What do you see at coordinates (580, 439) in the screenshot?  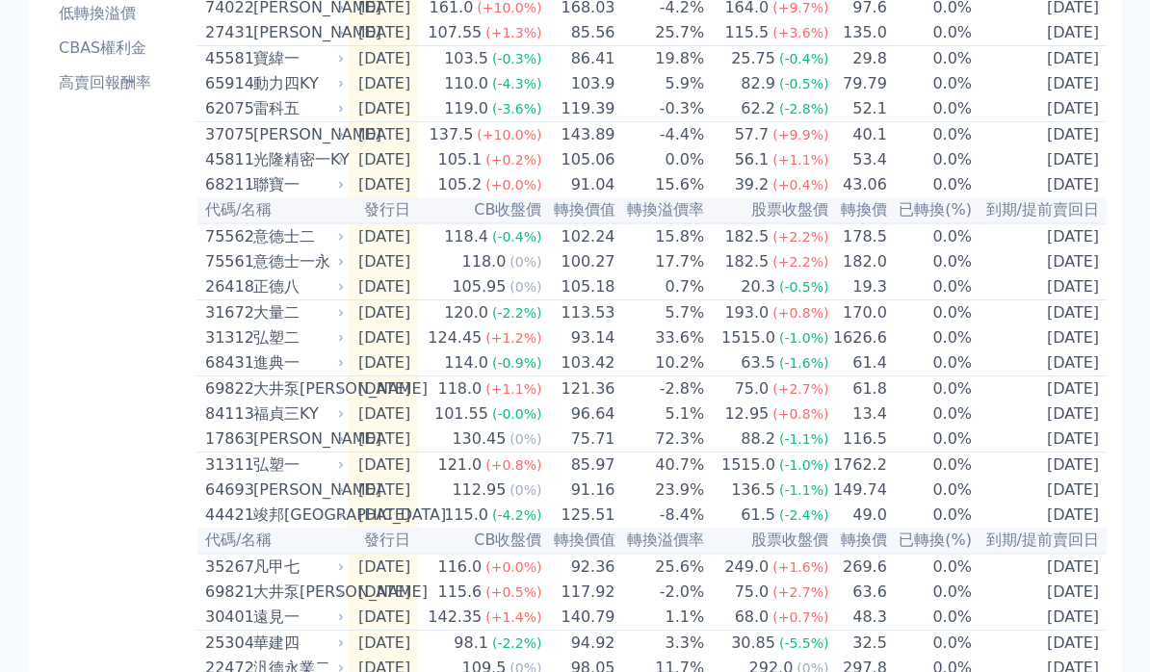 I see `td: 75.71` at bounding box center [580, 439].